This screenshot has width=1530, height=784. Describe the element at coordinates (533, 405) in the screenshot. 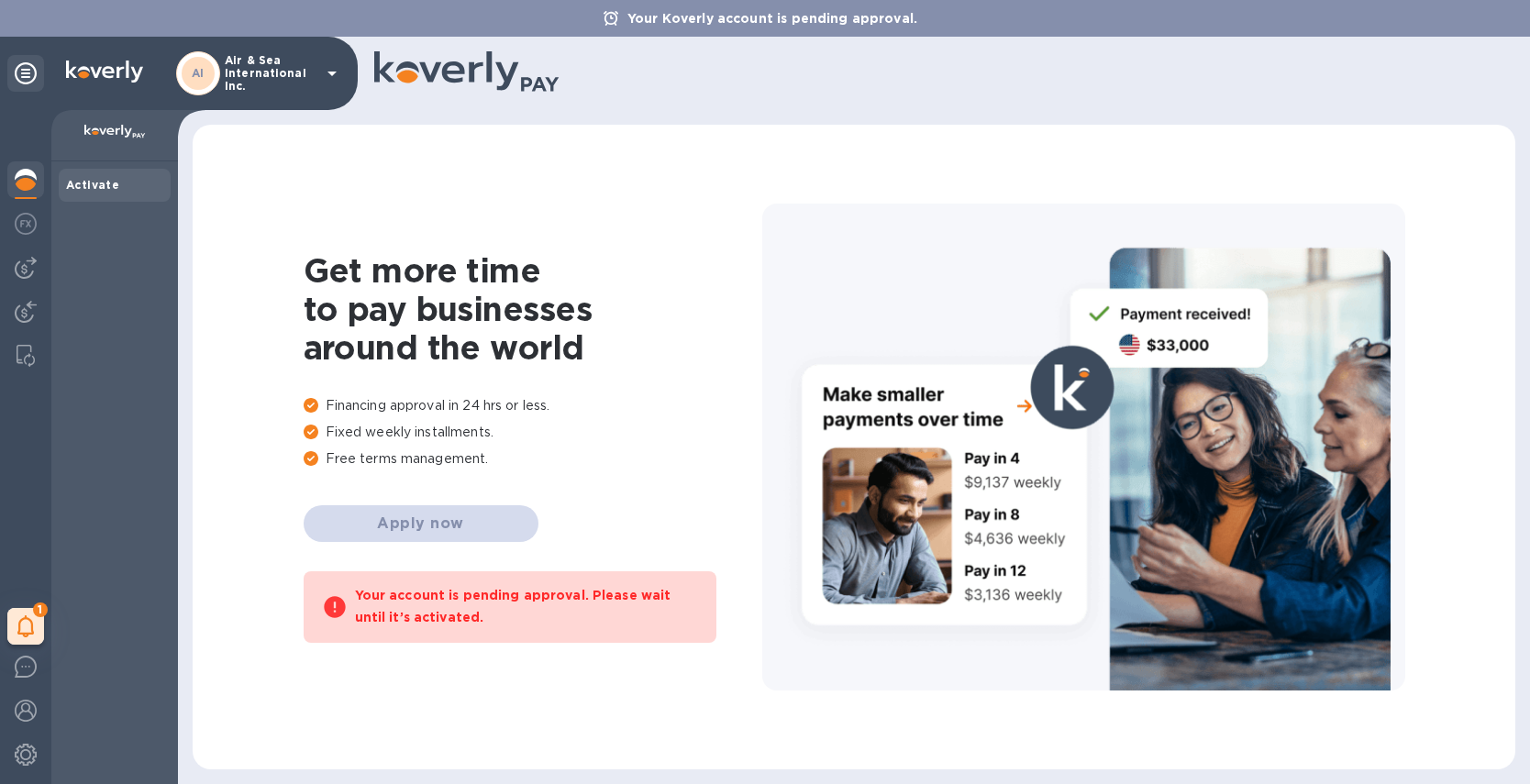

I see `p: Financing approval in 24 hrs or less.` at that location.